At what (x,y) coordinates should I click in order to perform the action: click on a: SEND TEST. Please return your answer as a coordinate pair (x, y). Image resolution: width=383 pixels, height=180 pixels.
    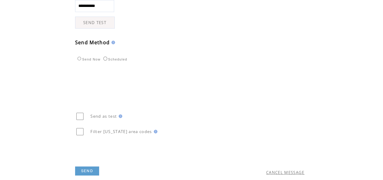
    Looking at the image, I should click on (95, 23).